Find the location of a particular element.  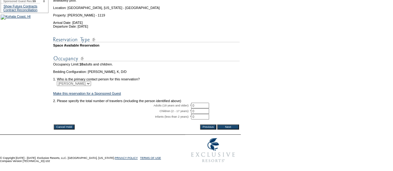

img: subTtlResType.gif is located at coordinates (146, 39).